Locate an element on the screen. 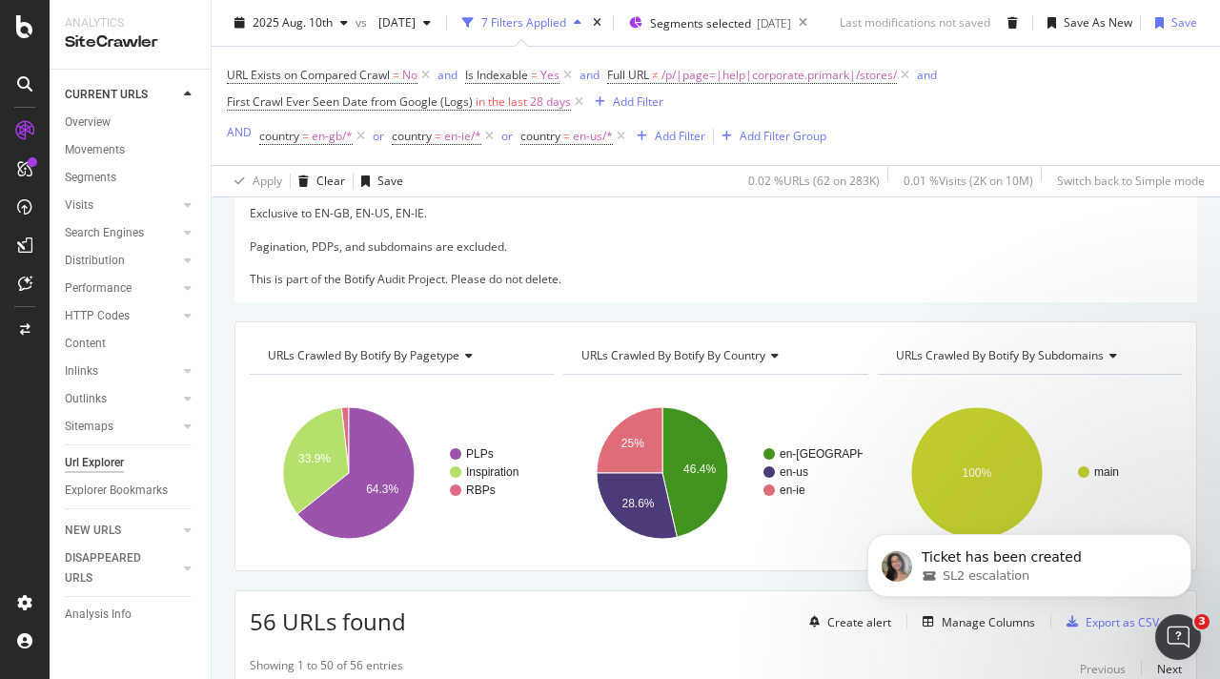 Image resolution: width=1220 pixels, height=679 pixels. div: Distribution is located at coordinates (94, 260).